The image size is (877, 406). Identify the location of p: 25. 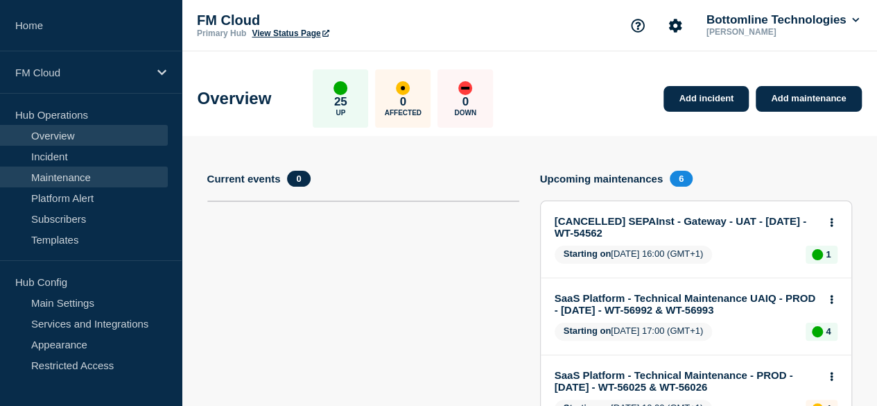
(341, 102).